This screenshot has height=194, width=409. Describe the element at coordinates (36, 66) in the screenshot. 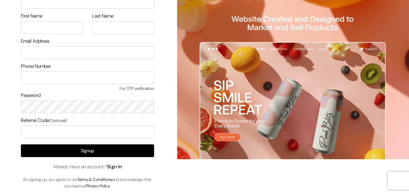

I see `label: Phone Number` at that location.